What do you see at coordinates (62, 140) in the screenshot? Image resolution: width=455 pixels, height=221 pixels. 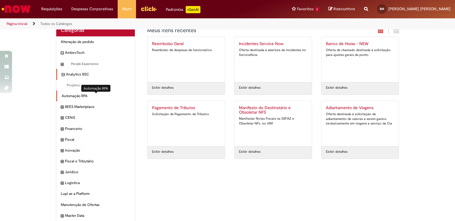 I see `i: expandir categoria Fiscal` at bounding box center [62, 140].